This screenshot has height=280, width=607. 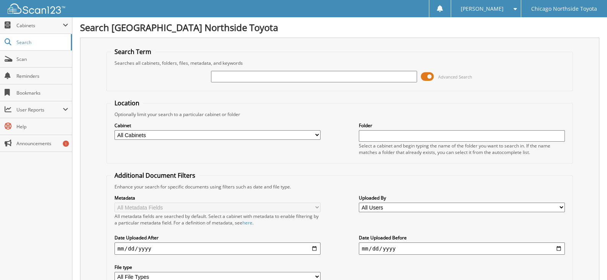 What do you see at coordinates (462, 238) in the screenshot?
I see `label: Date Uploaded Before` at bounding box center [462, 238].